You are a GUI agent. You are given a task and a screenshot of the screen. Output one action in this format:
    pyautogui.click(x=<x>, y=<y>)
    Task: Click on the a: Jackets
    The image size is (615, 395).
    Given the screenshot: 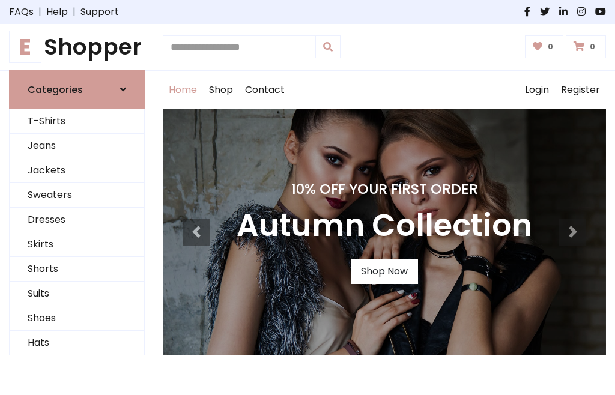 What is the action you would take?
    pyautogui.click(x=77, y=171)
    